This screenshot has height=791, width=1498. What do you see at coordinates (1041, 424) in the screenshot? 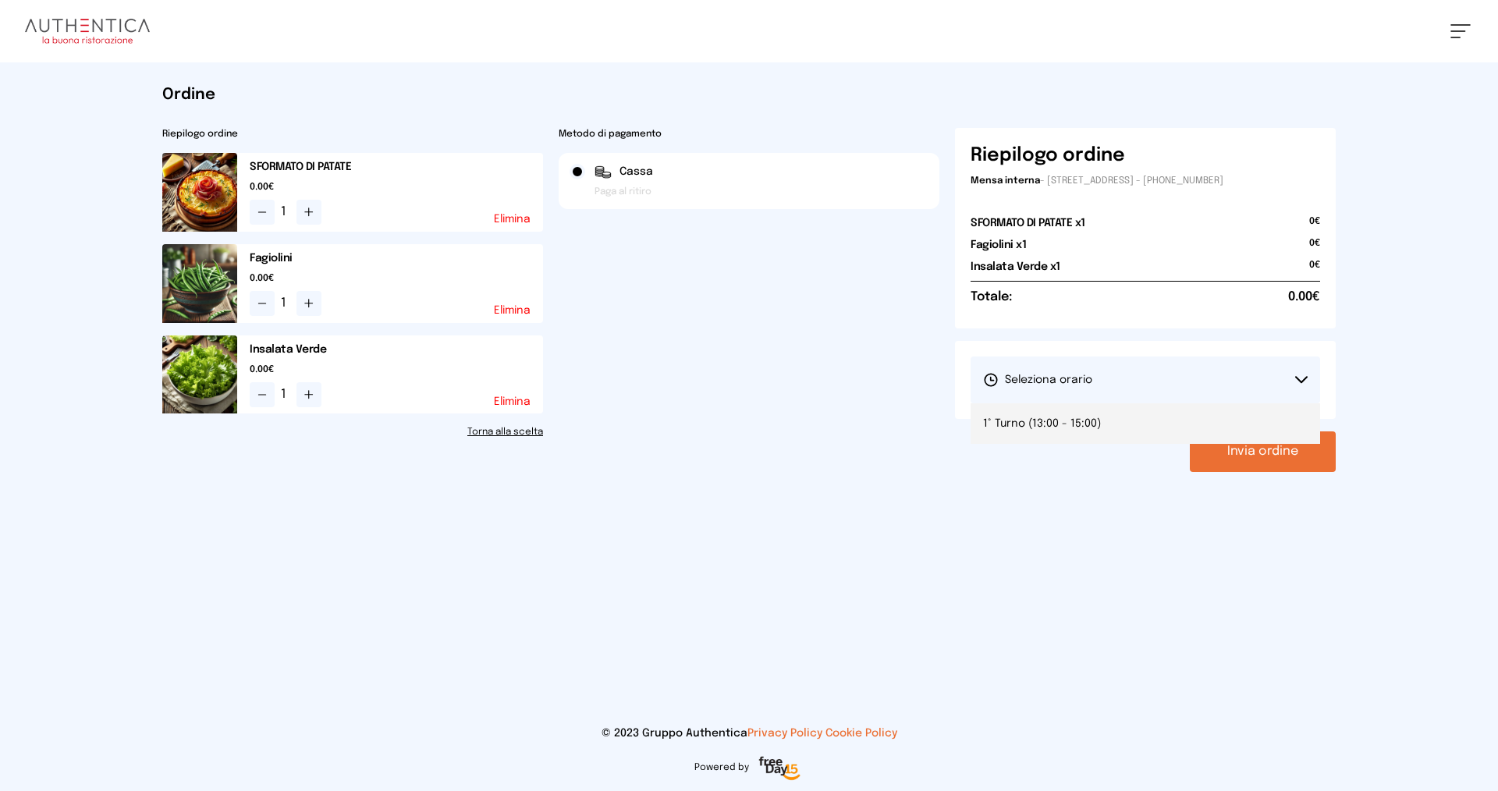
I see `span: 1° Turno (13:00 - 15:00)` at bounding box center [1041, 424].